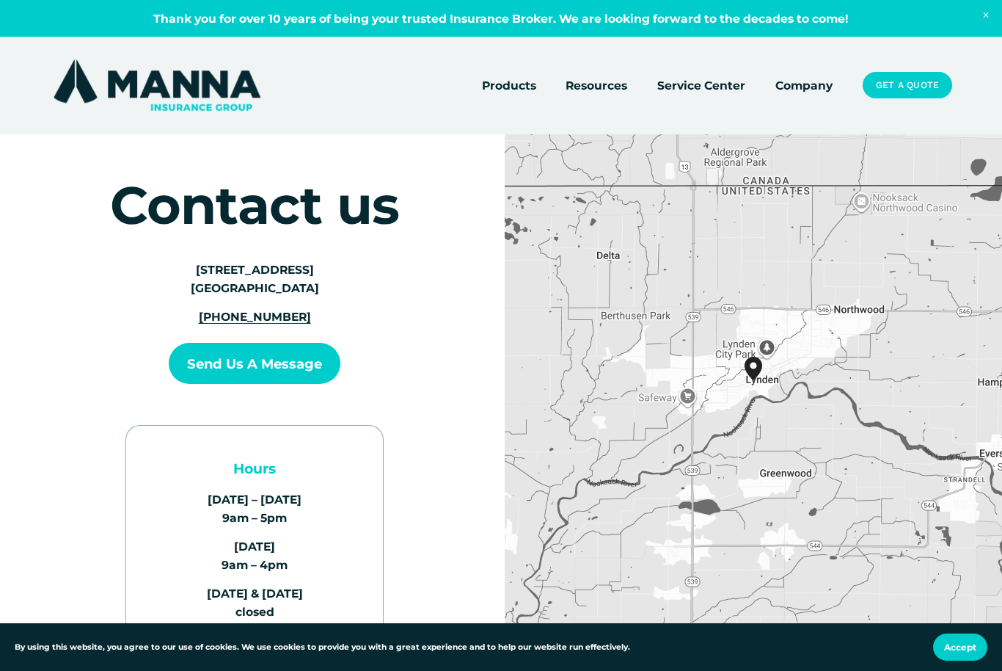  I want to click on button: Accept, so click(960, 646).